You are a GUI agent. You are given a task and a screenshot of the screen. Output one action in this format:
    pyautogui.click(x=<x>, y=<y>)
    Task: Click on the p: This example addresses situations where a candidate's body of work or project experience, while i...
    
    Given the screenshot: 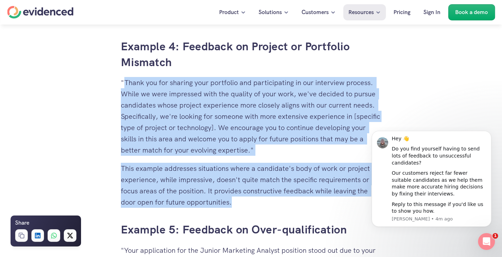 What is the action you would take?
    pyautogui.click(x=251, y=185)
    